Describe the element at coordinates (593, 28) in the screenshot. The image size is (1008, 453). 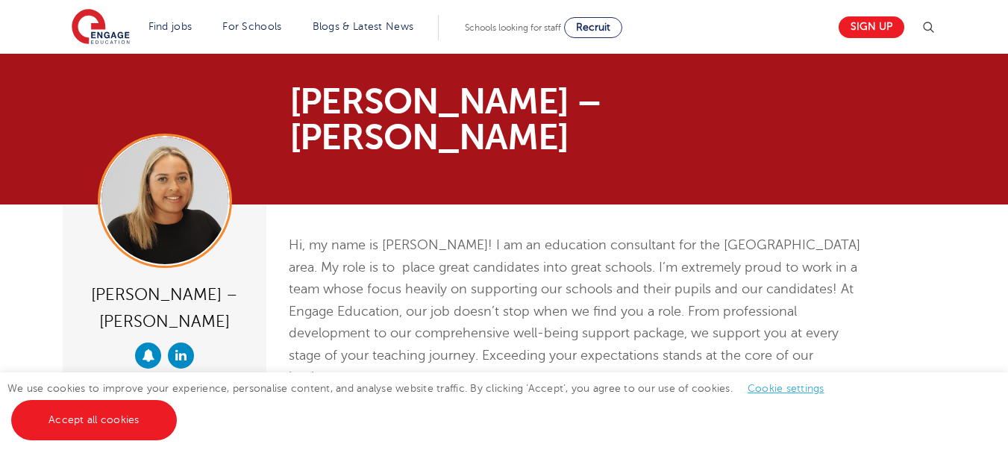
I see `a: Recruit` at that location.